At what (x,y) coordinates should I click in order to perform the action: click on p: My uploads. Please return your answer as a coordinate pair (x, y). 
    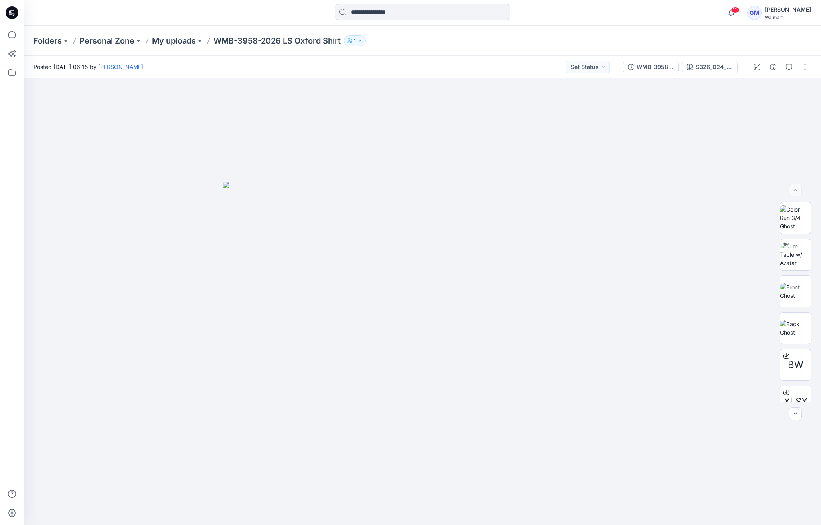
    Looking at the image, I should click on (174, 41).